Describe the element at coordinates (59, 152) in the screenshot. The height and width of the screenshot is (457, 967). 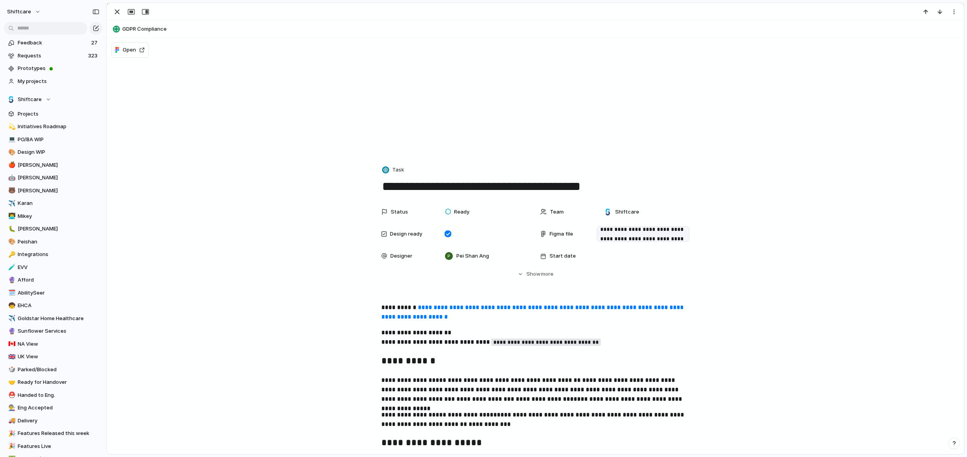
I see `span: Design WIP` at that location.